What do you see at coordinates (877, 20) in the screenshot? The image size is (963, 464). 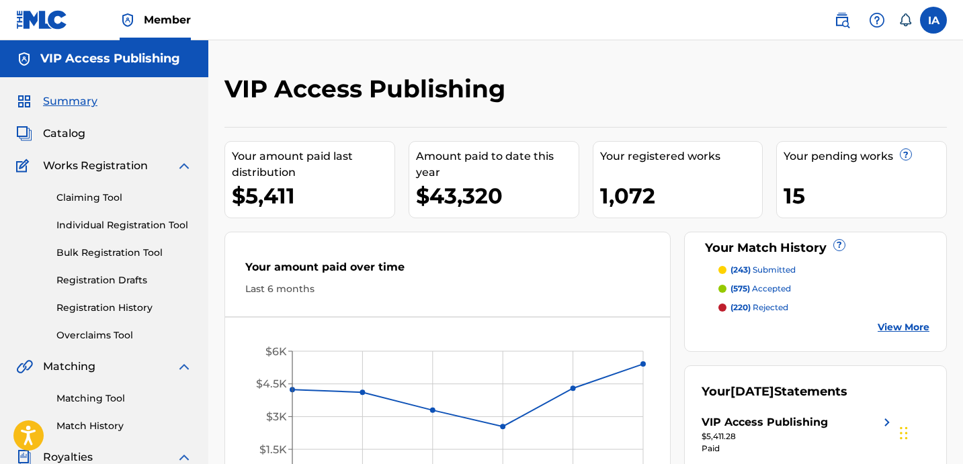 I see `div: Help` at bounding box center [877, 20].